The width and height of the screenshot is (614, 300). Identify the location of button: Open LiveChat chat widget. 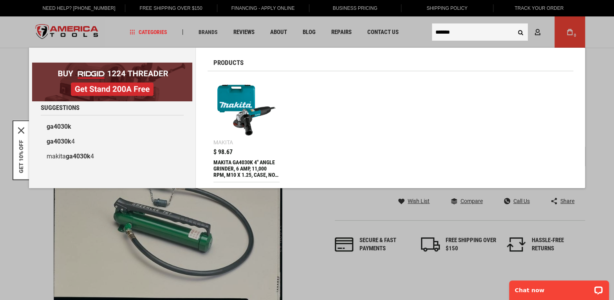
(95, 15).